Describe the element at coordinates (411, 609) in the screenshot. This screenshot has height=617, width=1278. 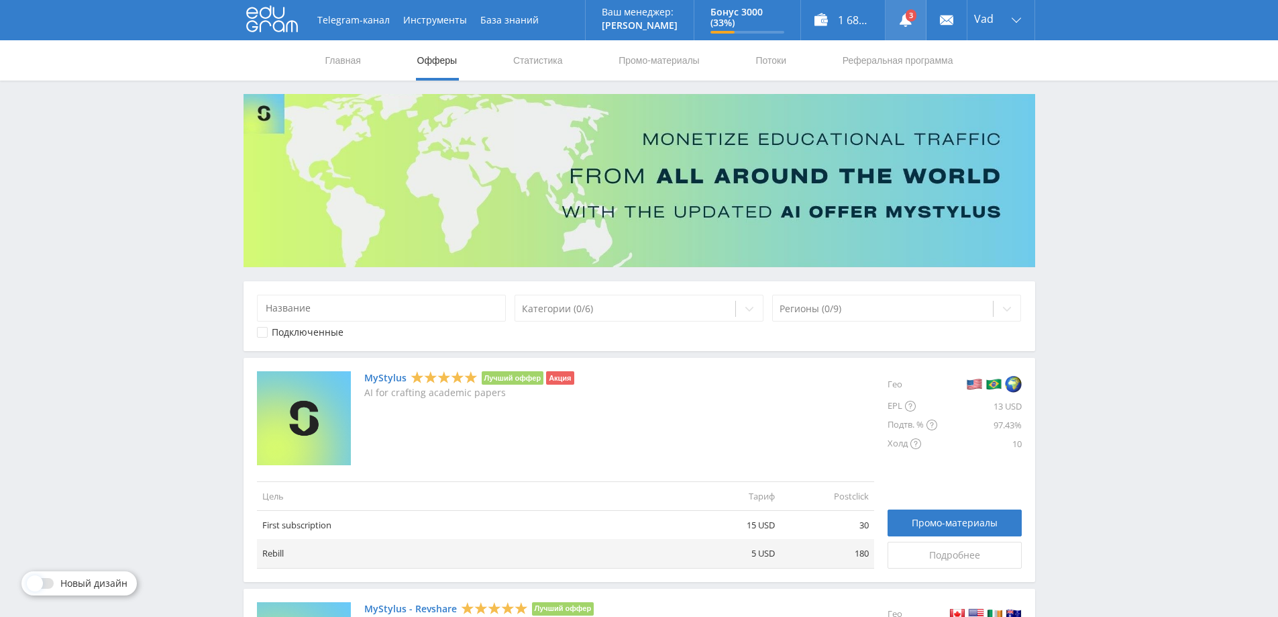
I see `a: MyStylus - Revshare` at that location.